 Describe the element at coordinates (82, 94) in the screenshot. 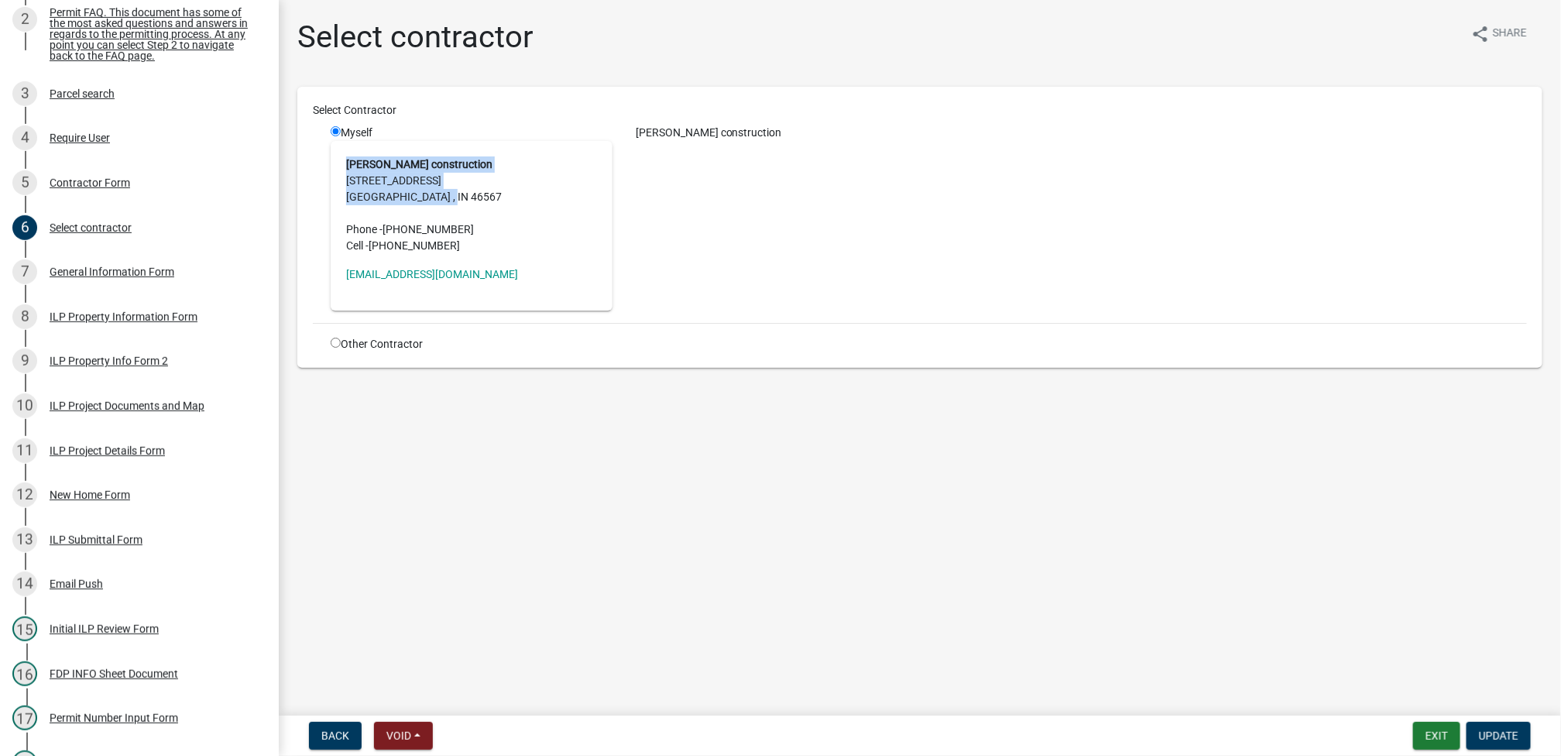

I see `div: Parcel search` at that location.